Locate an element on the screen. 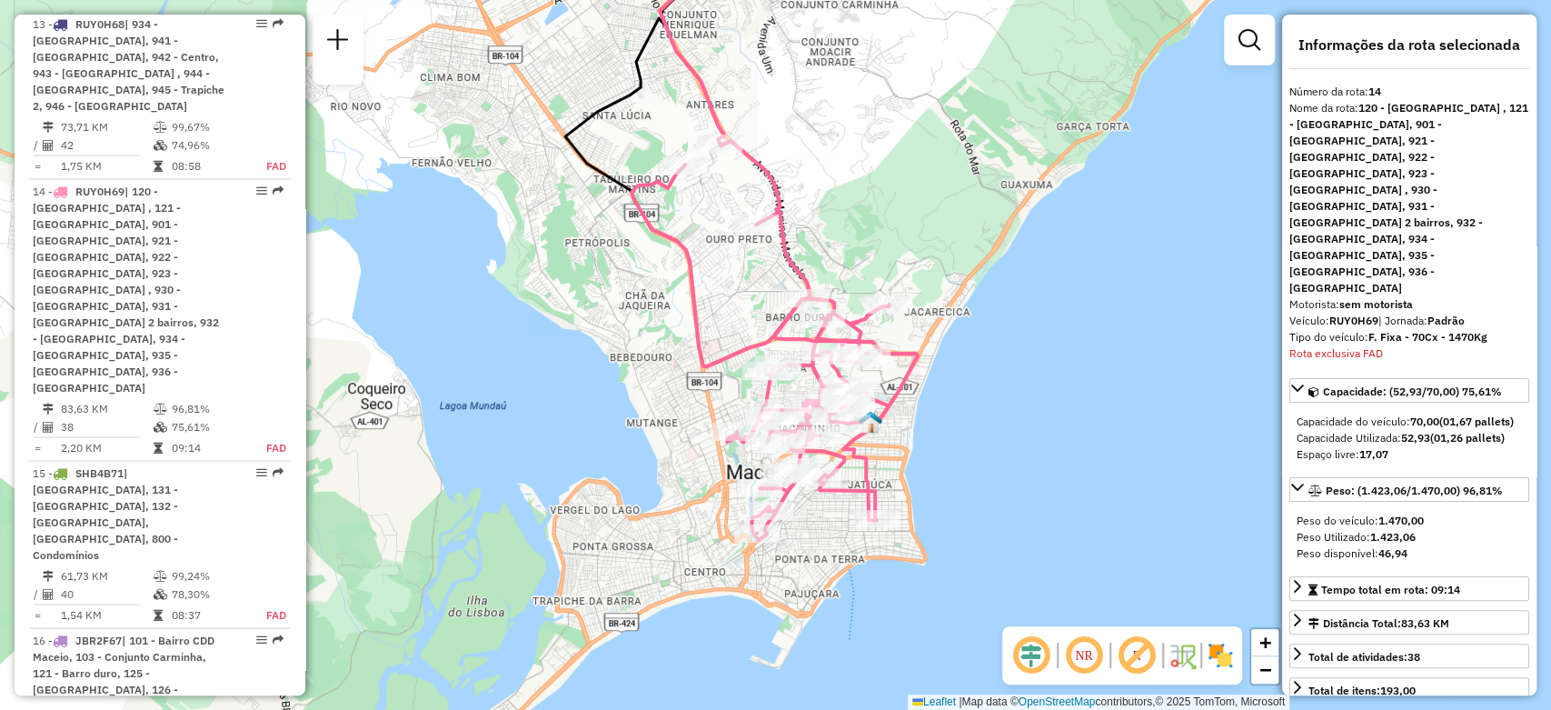 This screenshot has width=1551, height=710. div: Motorista: is located at coordinates (1409, 304).